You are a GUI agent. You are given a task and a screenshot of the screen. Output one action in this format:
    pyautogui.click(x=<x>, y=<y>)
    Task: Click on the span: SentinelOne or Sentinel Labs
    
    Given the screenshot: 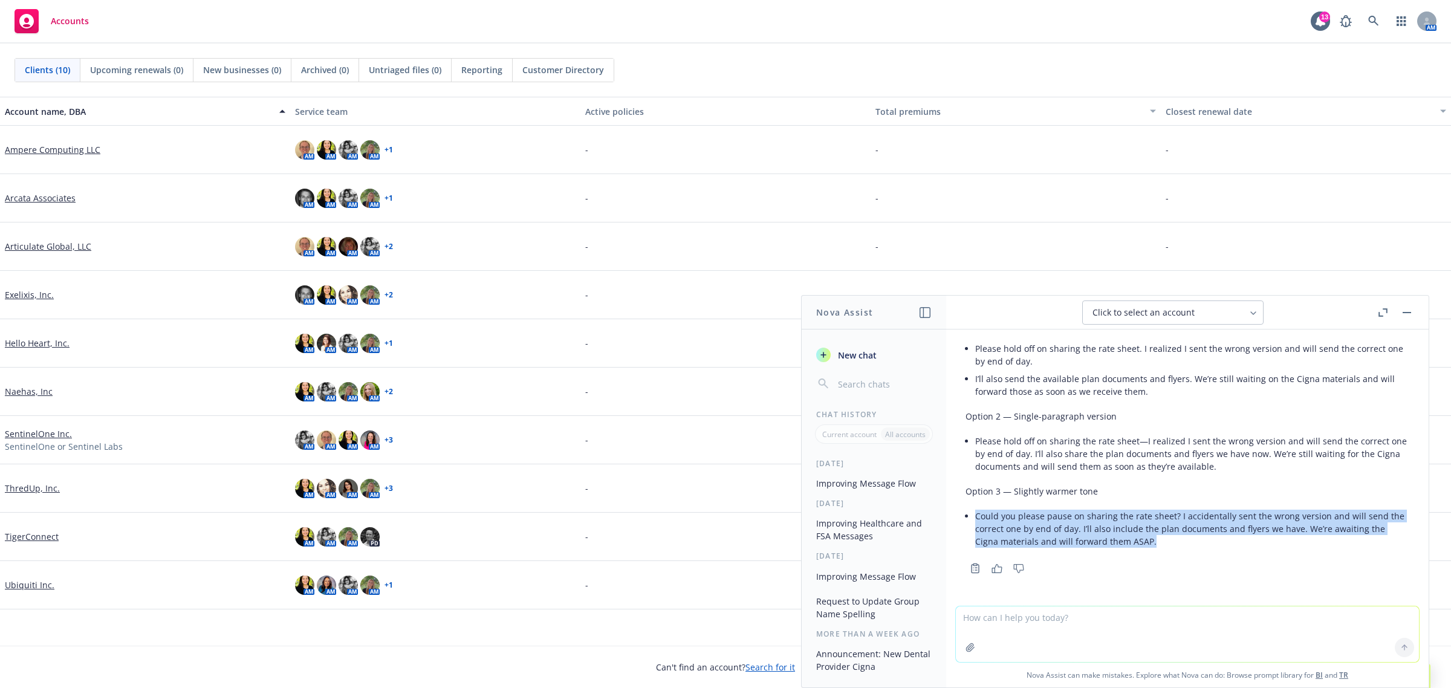 What is the action you would take?
    pyautogui.click(x=63, y=446)
    